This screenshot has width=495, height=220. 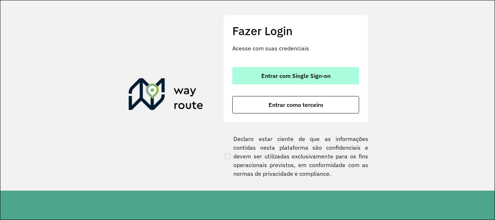 I want to click on label: Declaro estar ciente de que as informações contidas nesta plataforma são confidenciais e devem se..., so click(x=296, y=156).